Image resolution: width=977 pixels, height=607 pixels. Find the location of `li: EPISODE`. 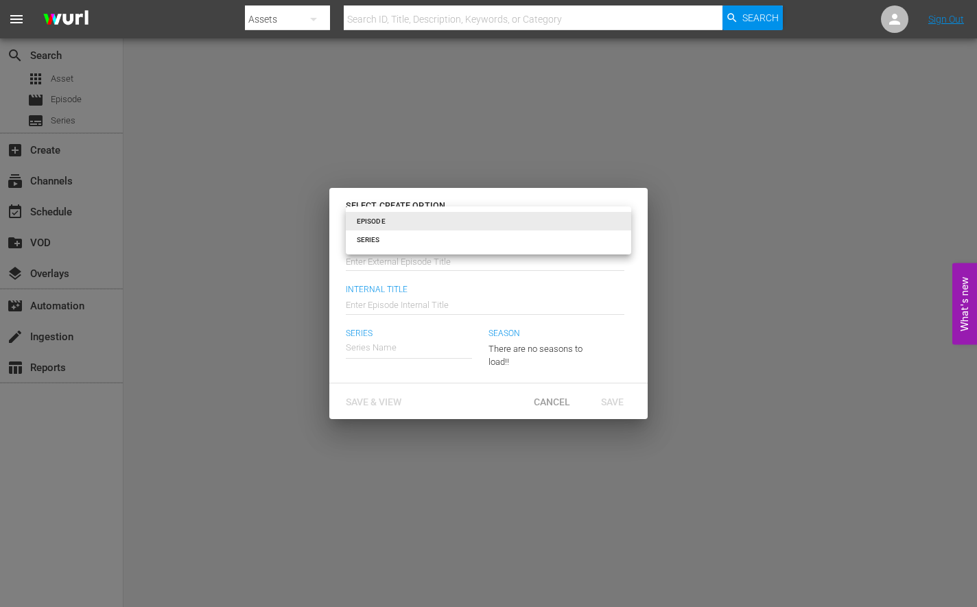

li: EPISODE is located at coordinates (489, 221).